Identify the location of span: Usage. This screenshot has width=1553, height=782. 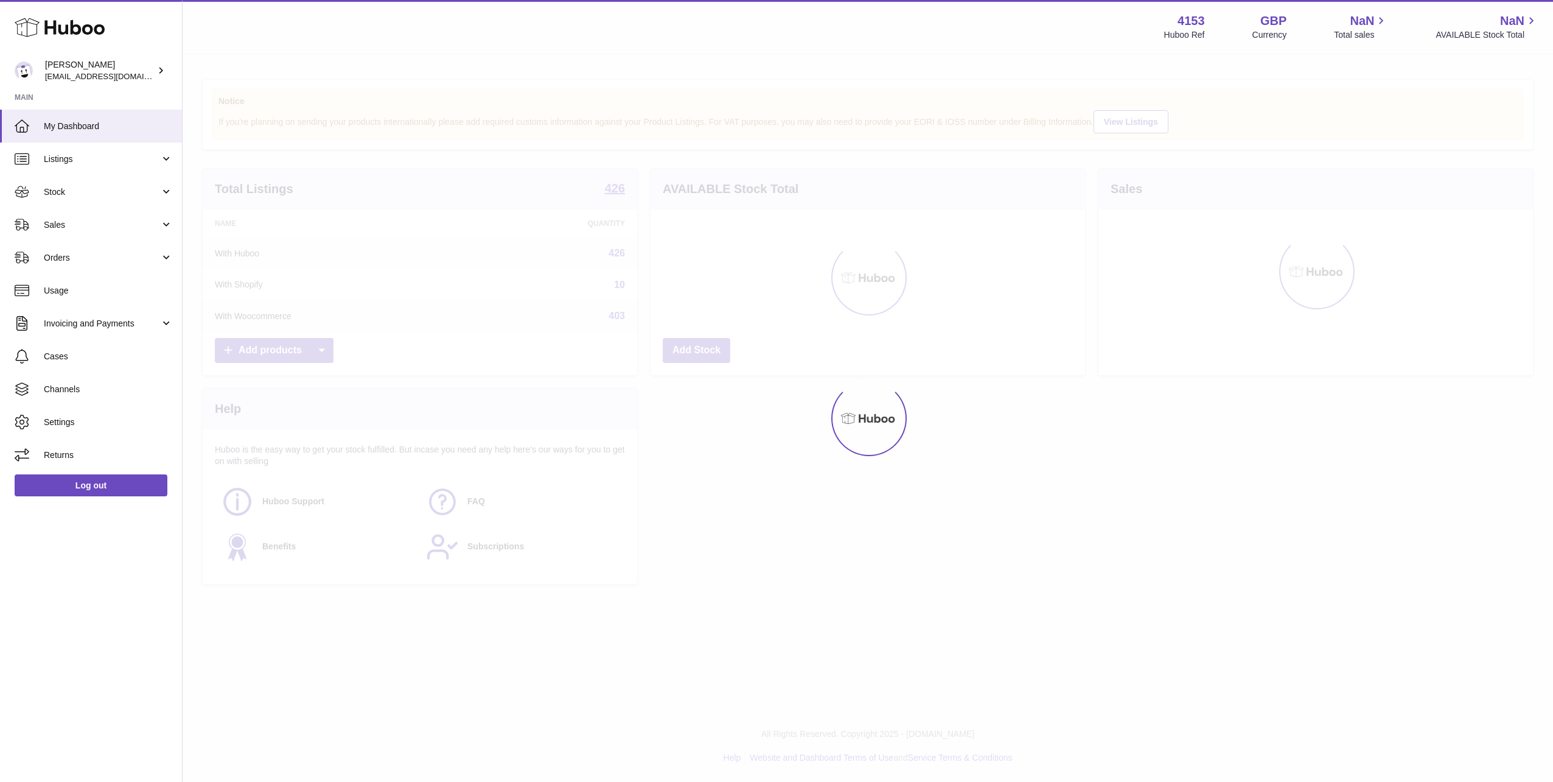
(108, 290).